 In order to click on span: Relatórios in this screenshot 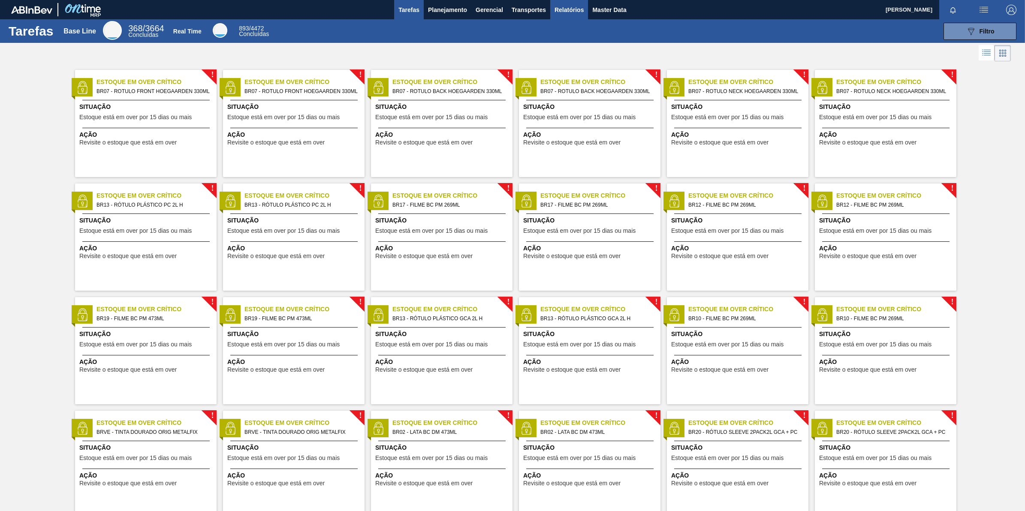, I will do `click(569, 10)`.